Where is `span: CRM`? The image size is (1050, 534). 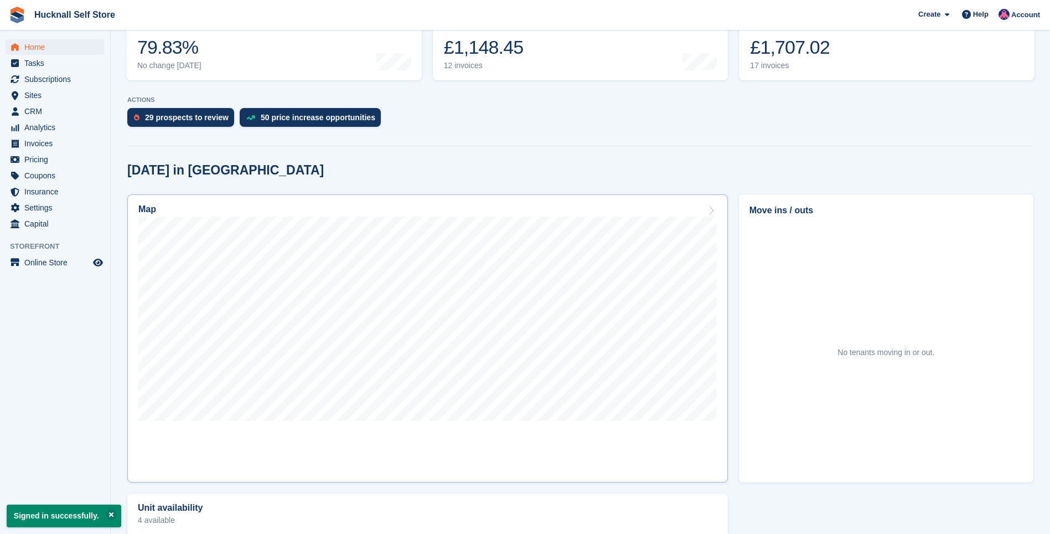
span: CRM is located at coordinates (58, 111).